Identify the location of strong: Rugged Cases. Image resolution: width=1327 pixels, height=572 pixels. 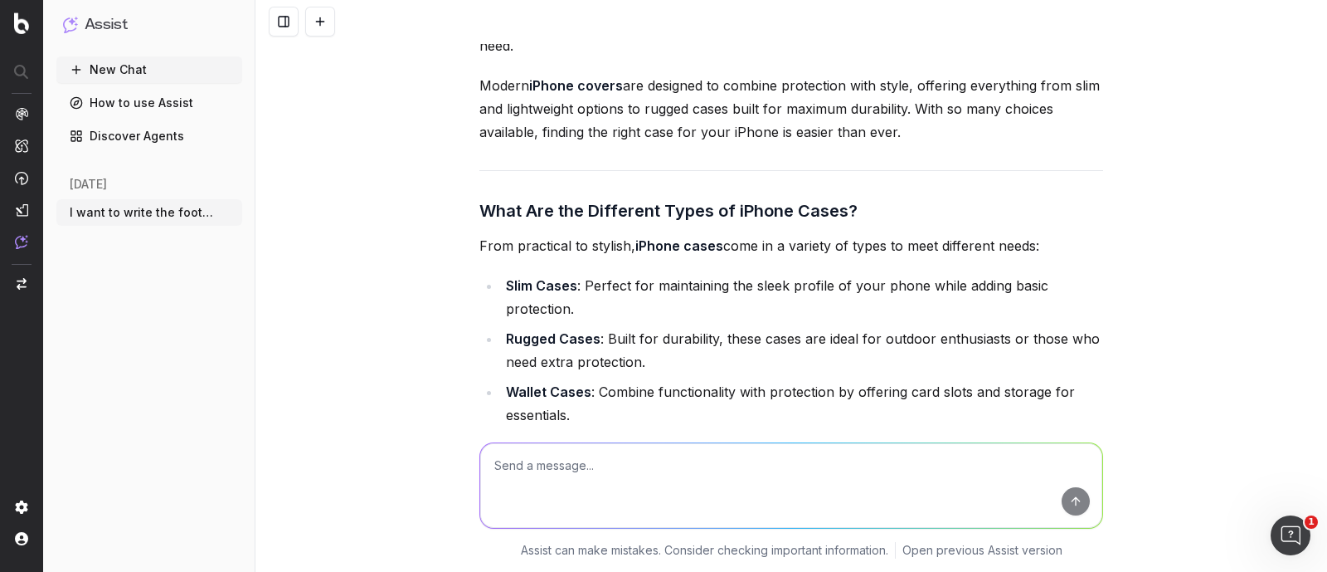
(553, 339).